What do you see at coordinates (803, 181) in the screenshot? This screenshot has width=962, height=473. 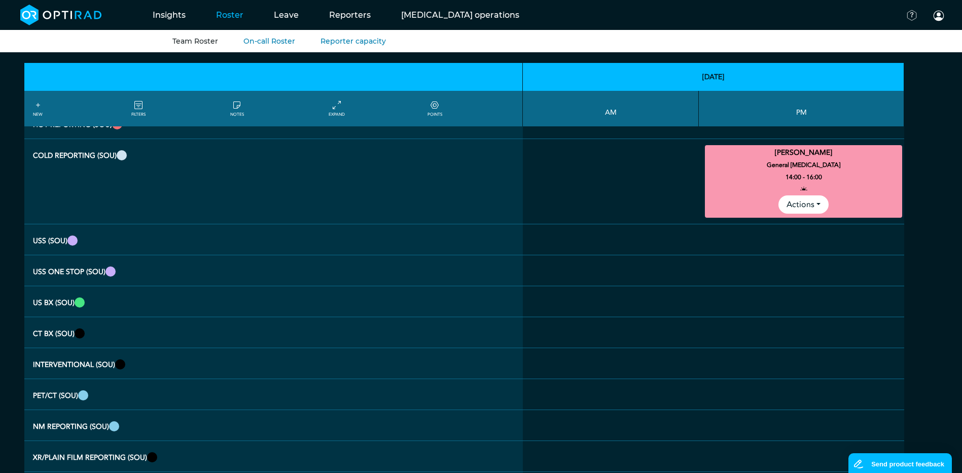 I see `div: General MRI 14:00 - 16:00` at bounding box center [803, 181].